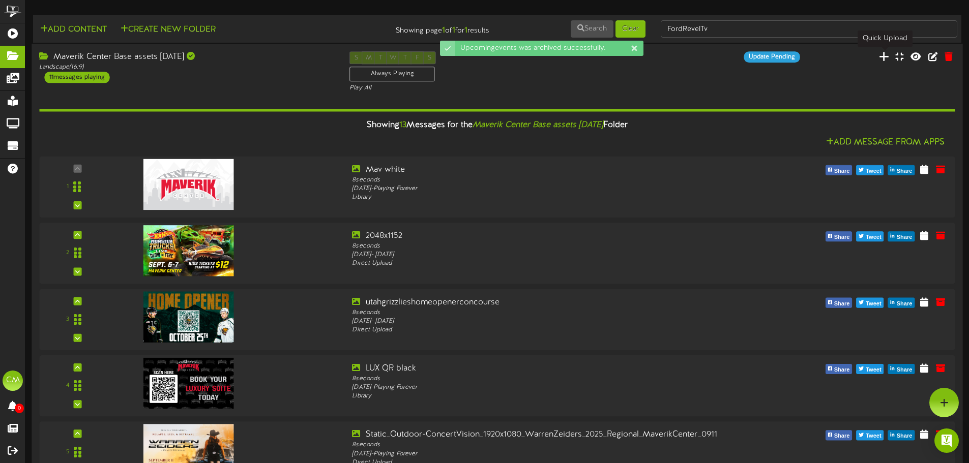 This screenshot has width=969, height=463. I want to click on div: Static_Outdoor-ConcertVision_1920x1080_WarrenZeiders_2025_Regional_MaverikCenter_0911, so click(535, 435).